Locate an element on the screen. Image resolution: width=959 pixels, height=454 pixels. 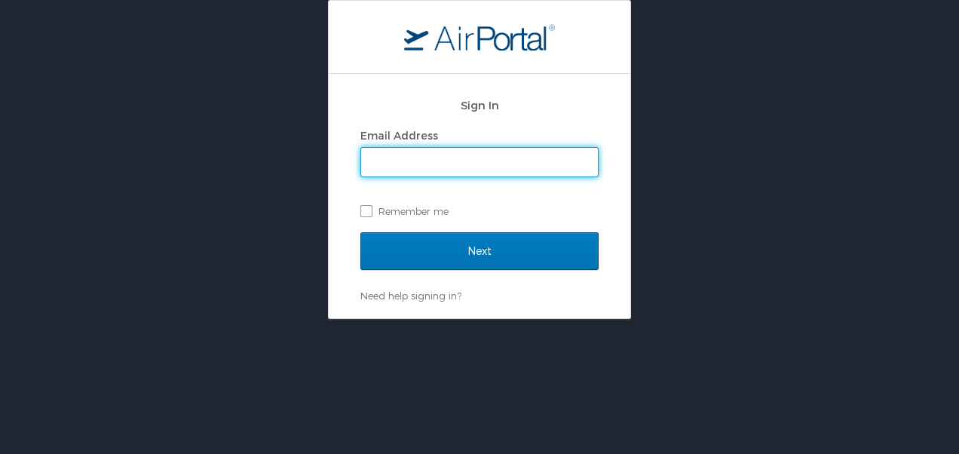
label: Email Address is located at coordinates (399, 135).